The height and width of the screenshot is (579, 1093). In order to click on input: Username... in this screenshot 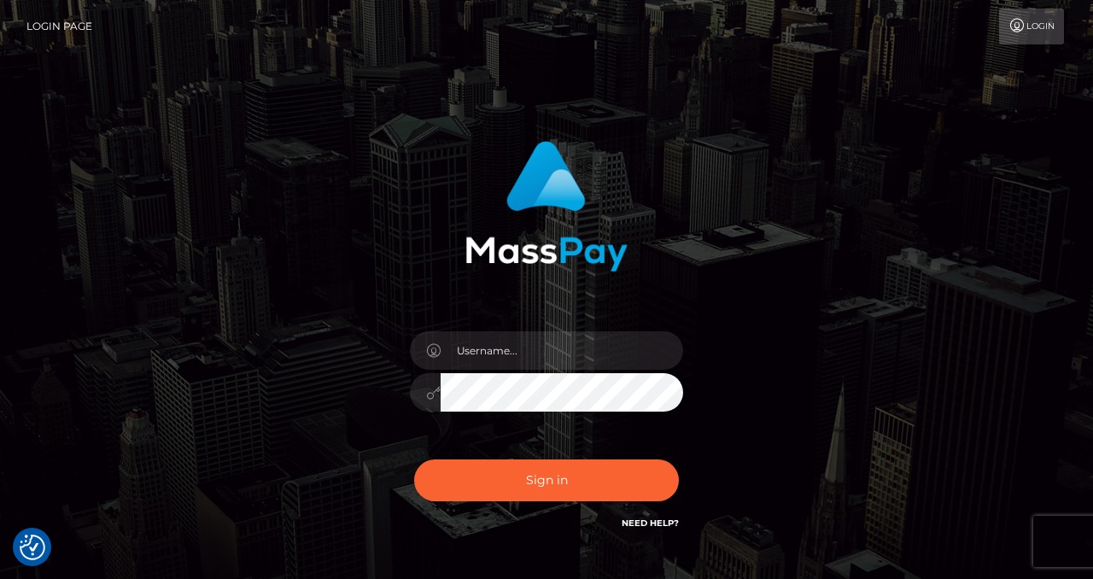, I will do `click(562, 350)`.